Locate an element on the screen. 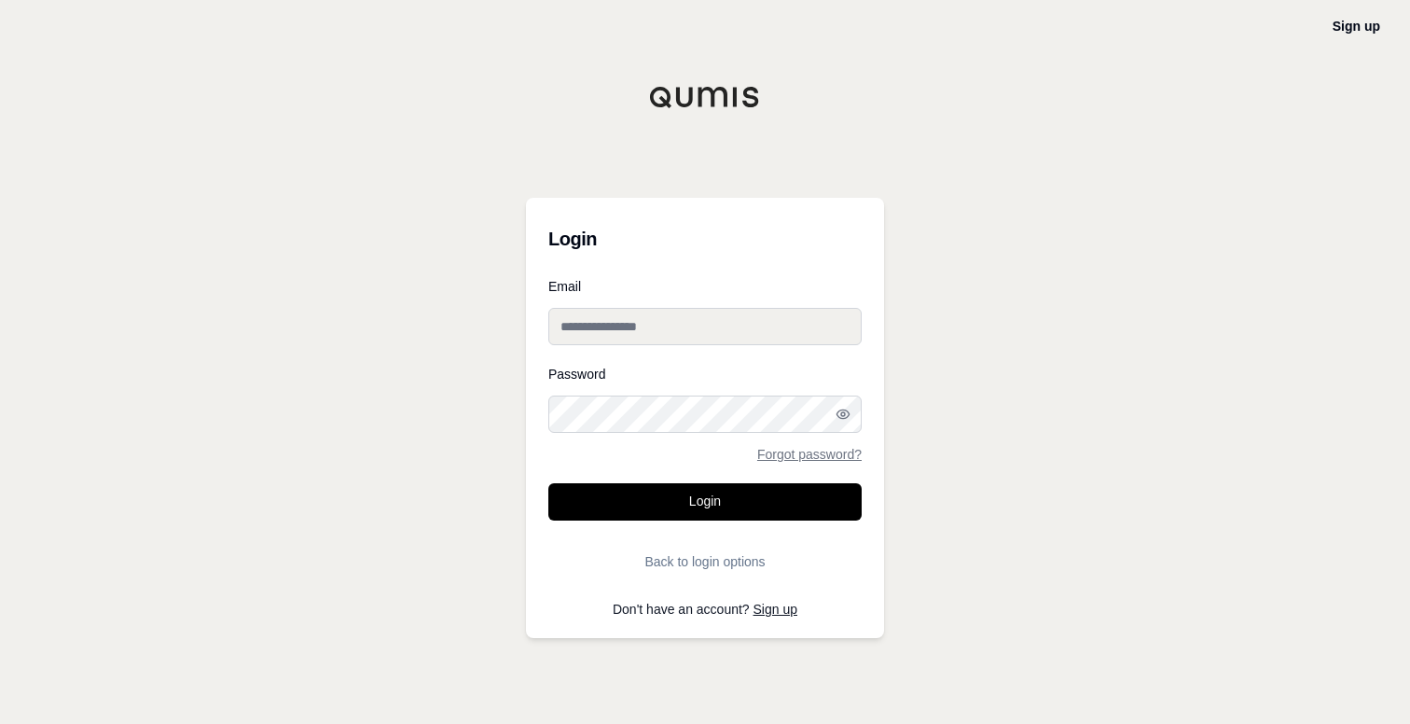 Image resolution: width=1410 pixels, height=724 pixels. label: Email is located at coordinates (705, 286).